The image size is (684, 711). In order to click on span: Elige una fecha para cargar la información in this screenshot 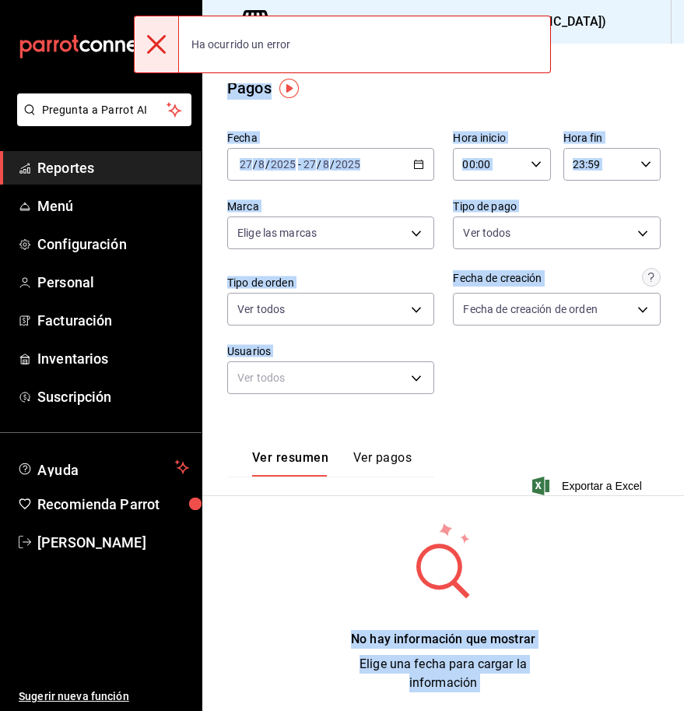, I will do `click(443, 673)`.